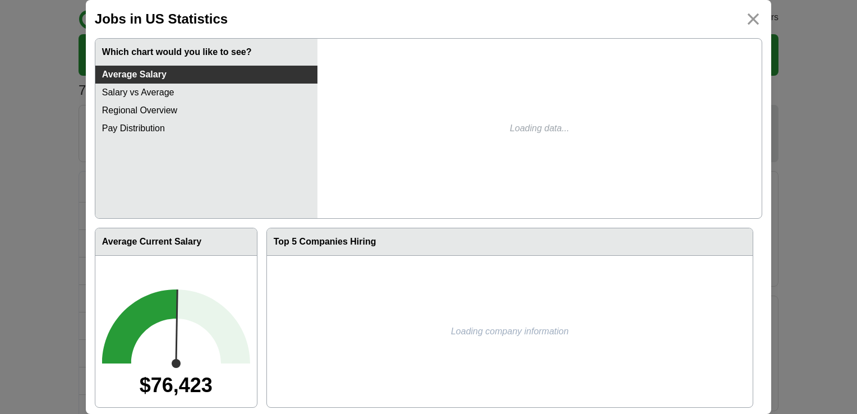 The image size is (857, 414). Describe the element at coordinates (753, 19) in the screenshot. I see `img: icon_close.svg` at that location.